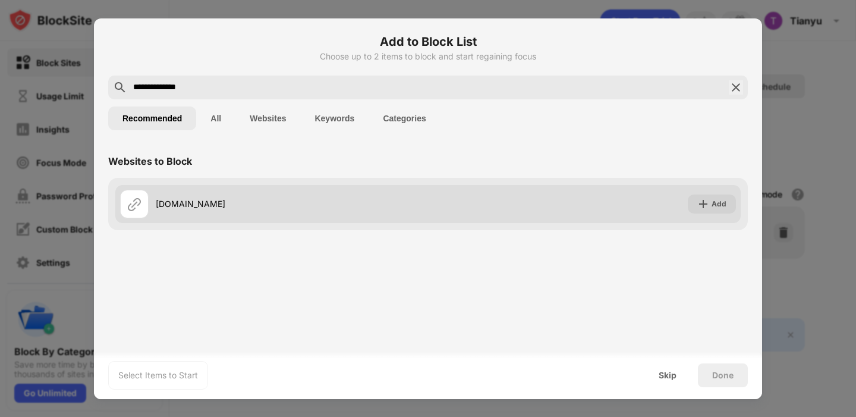 The width and height of the screenshot is (856, 417). Describe the element at coordinates (120, 87) in the screenshot. I see `img: search.svg` at that location.